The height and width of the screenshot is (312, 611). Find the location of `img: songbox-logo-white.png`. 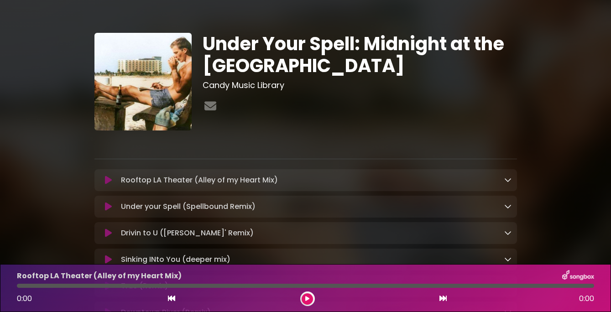

img: songbox-logo-white.png is located at coordinates (578, 276).